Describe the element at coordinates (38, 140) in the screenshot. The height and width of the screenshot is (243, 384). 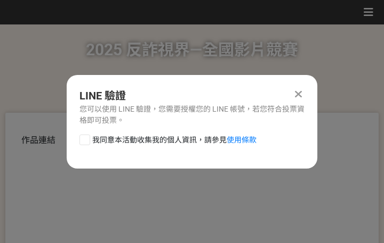
I see `span: 作品連結` at that location.